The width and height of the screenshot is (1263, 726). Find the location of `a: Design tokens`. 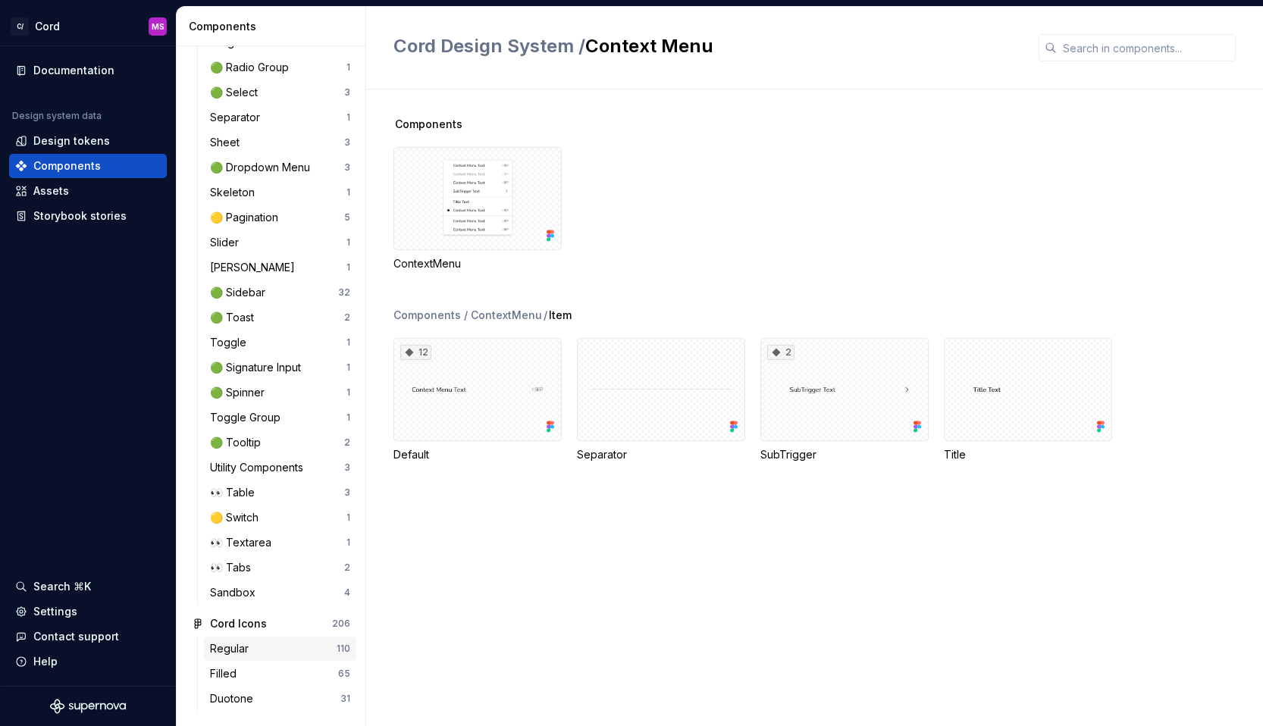

a: Design tokens is located at coordinates (88, 141).